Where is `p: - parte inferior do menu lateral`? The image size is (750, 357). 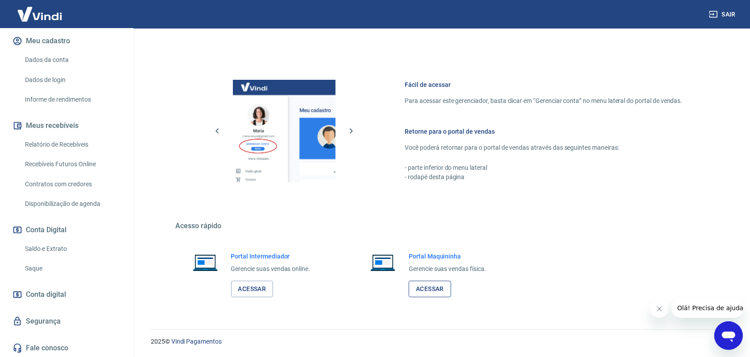
p: - parte inferior do menu lateral is located at coordinates (544, 168).